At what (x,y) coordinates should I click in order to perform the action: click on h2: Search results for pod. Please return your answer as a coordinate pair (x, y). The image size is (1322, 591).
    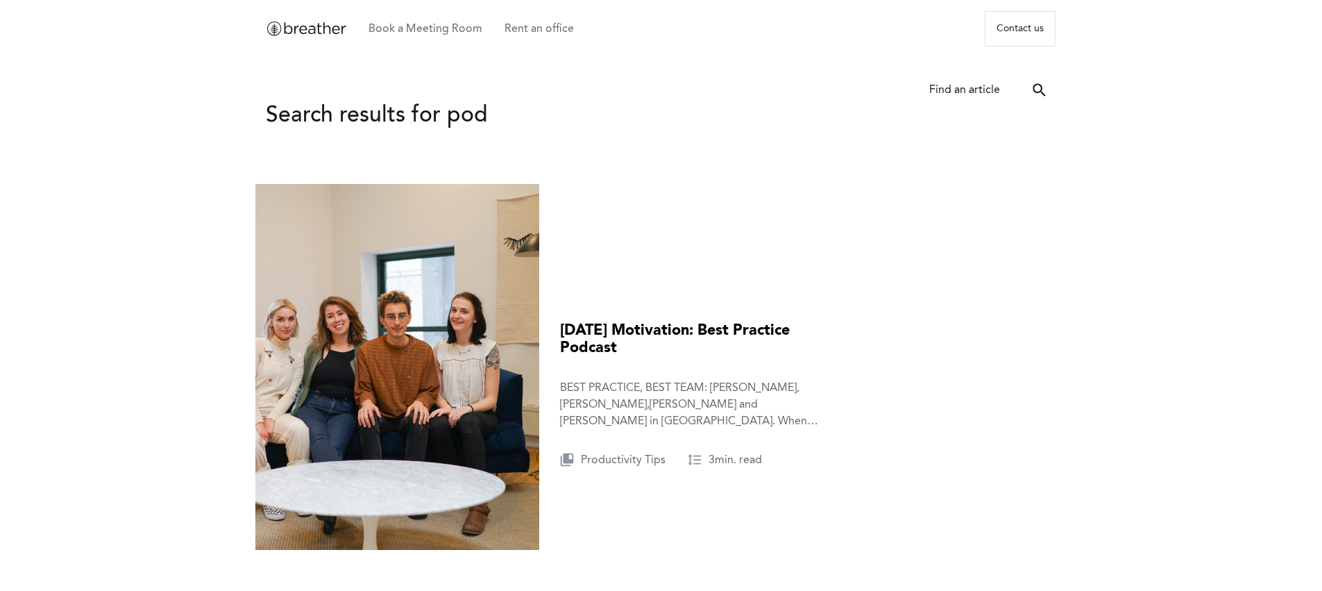
    Looking at the image, I should click on (662, 116).